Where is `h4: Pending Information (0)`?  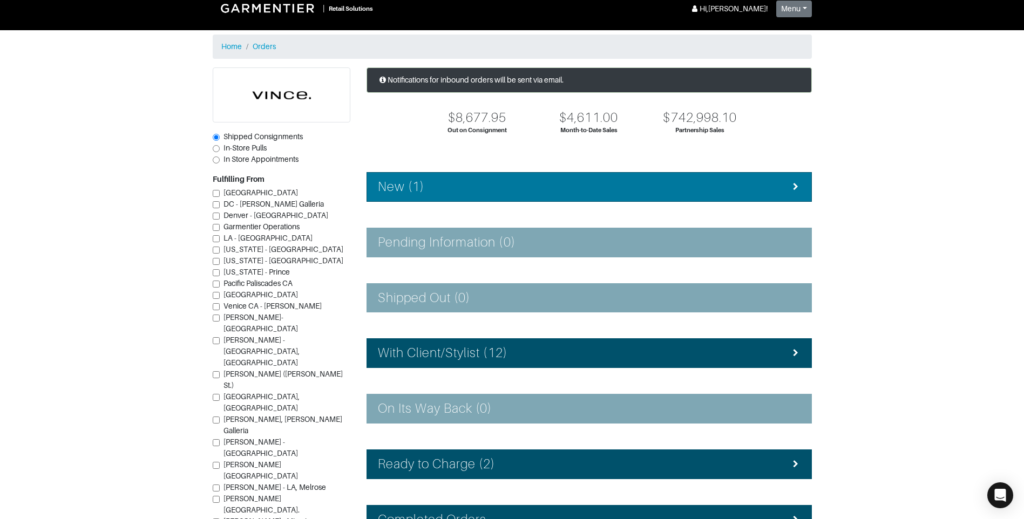
h4: Pending Information (0) is located at coordinates (447, 242).